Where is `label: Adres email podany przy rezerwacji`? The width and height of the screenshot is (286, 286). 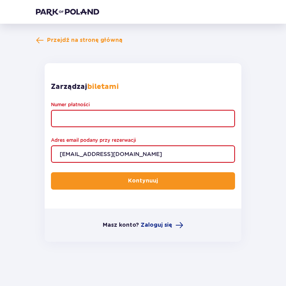
label: Adres email podany przy rezerwacji is located at coordinates (93, 140).